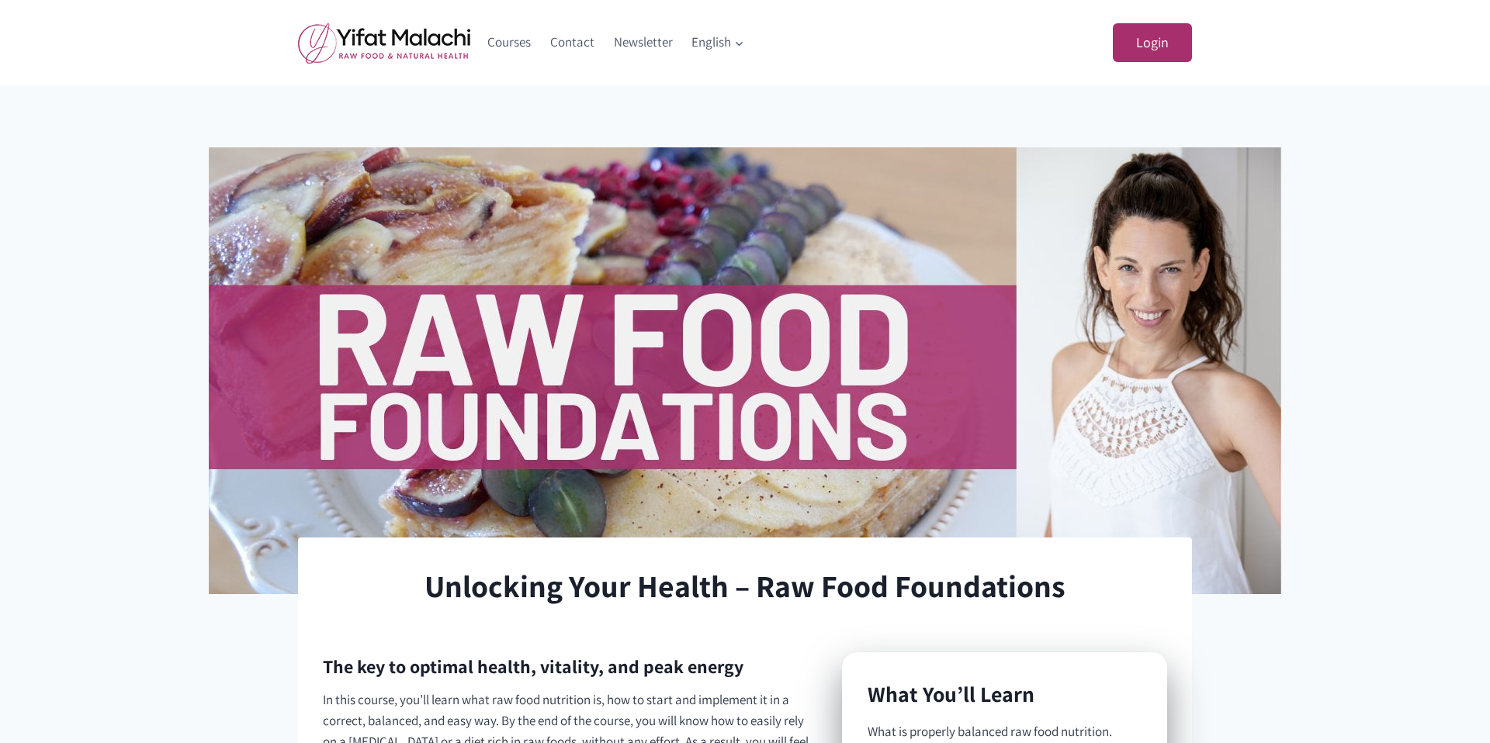 This screenshot has height=743, width=1490. Describe the element at coordinates (1004, 695) in the screenshot. I see `h2: What You’ll Learn` at that location.